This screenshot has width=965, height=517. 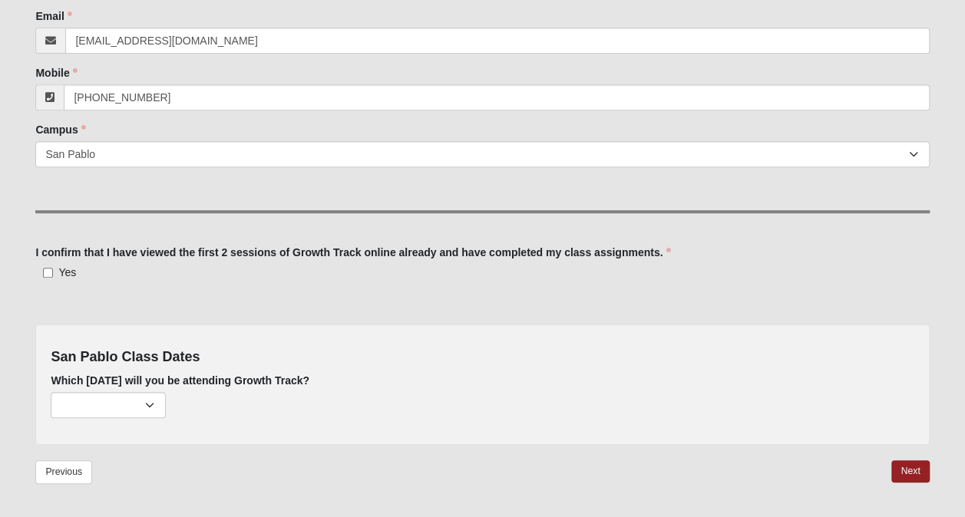 I want to click on a: Previous, so click(x=64, y=472).